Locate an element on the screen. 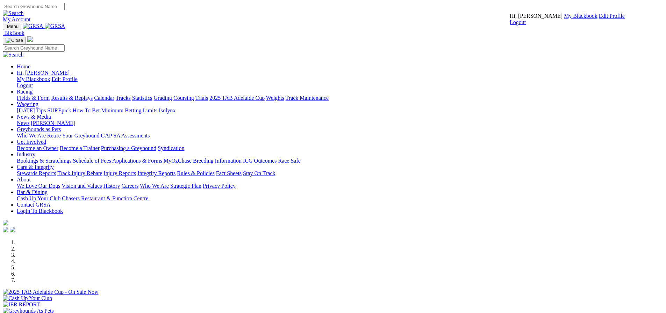 This screenshot has height=313, width=666. a: About is located at coordinates (24, 180).